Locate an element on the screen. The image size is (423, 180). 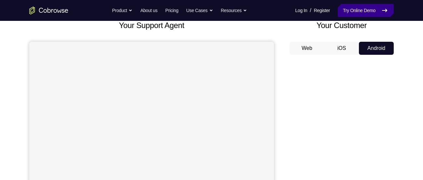
a: Go to the home page is located at coordinates (49, 10).